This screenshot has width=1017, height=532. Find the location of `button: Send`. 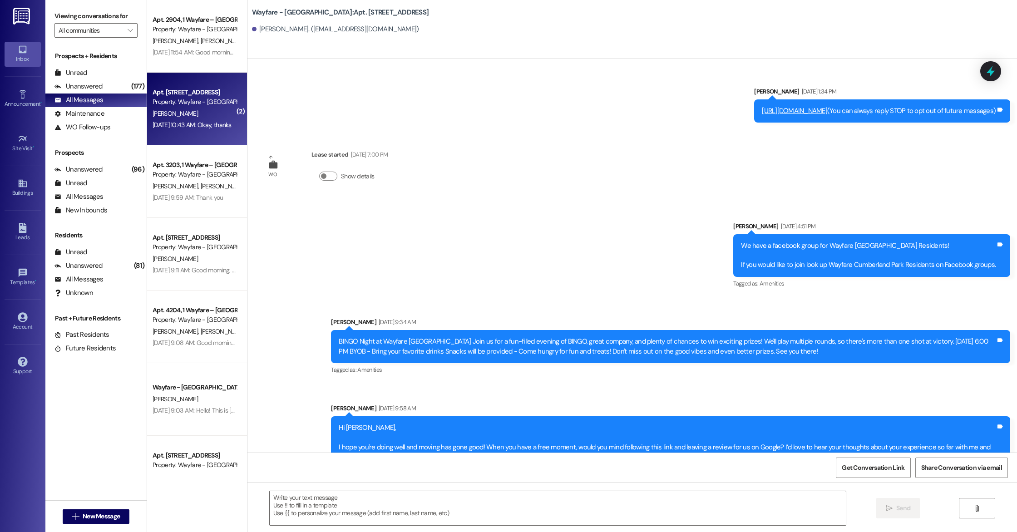

button: Send is located at coordinates (898, 508).